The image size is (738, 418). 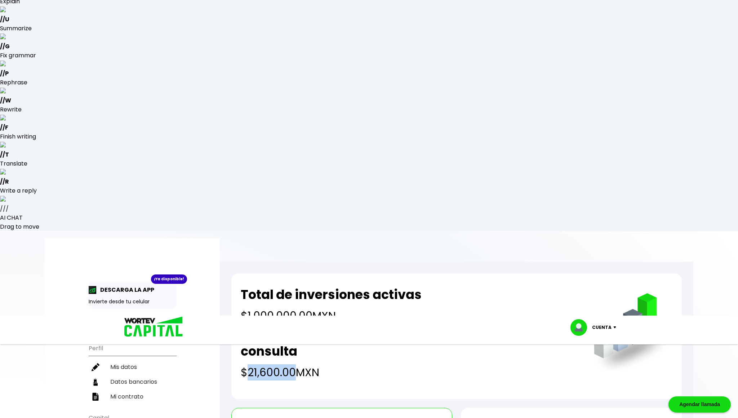 I want to click on a: Mi contrato, so click(x=132, y=396).